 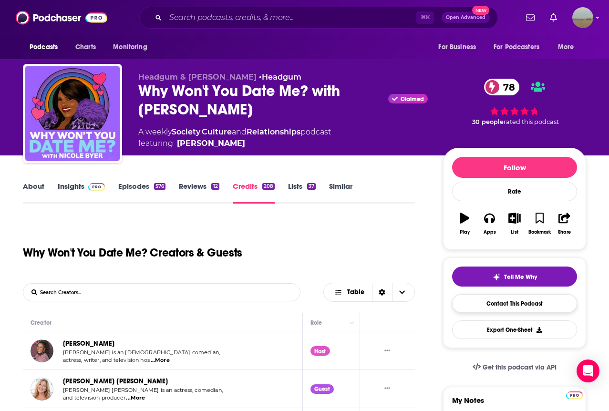 What do you see at coordinates (235, 144) in the screenshot?
I see `span: featuring` at bounding box center [235, 144].